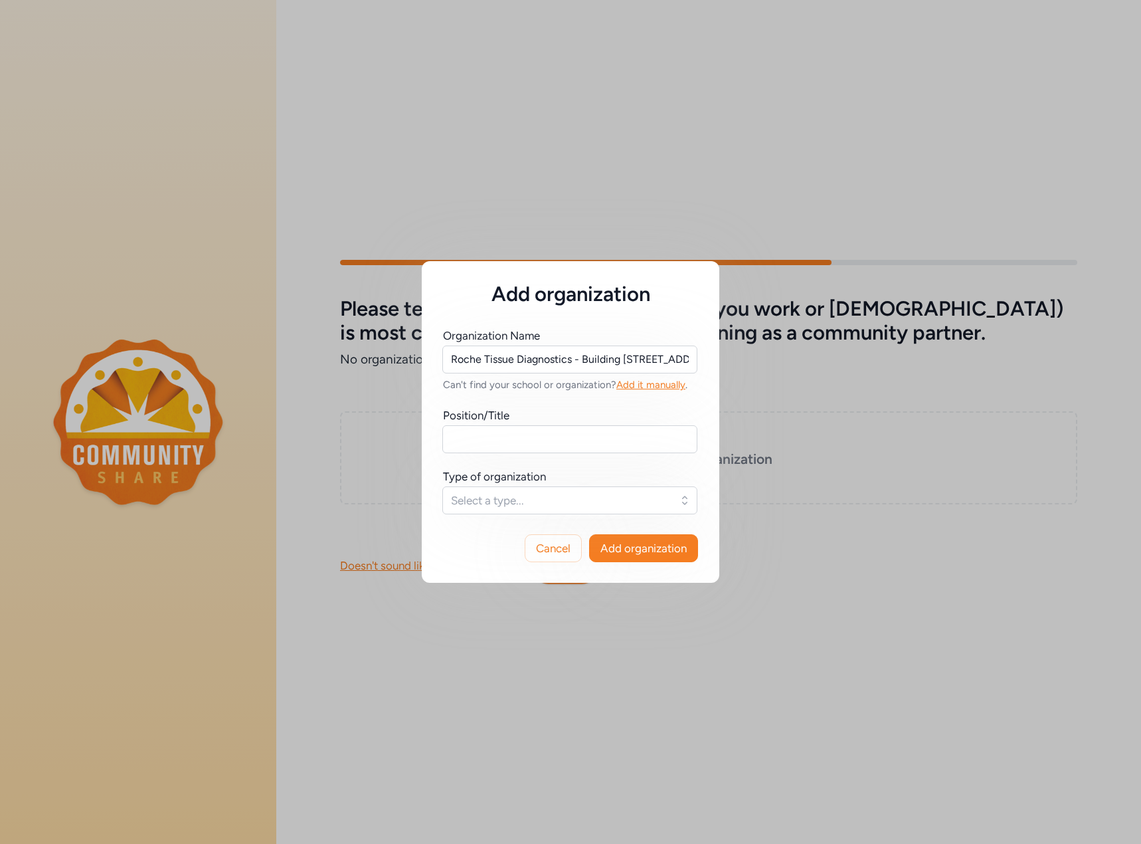 The image size is (1141, 844). I want to click on span: Add organization, so click(644, 548).